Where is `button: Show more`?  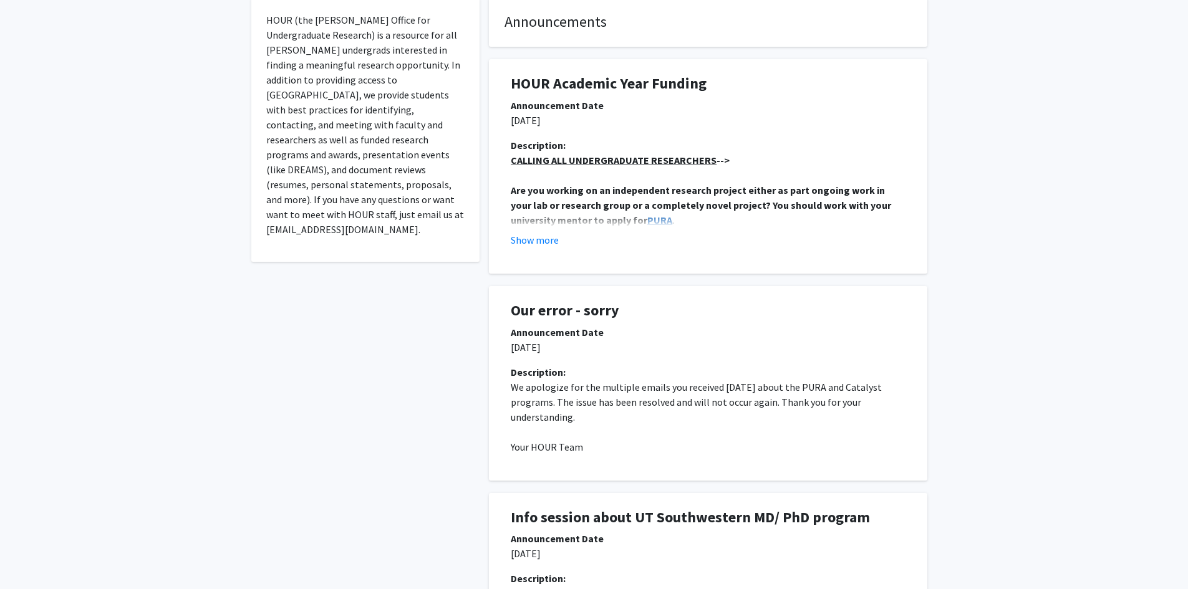 button: Show more is located at coordinates (534, 240).